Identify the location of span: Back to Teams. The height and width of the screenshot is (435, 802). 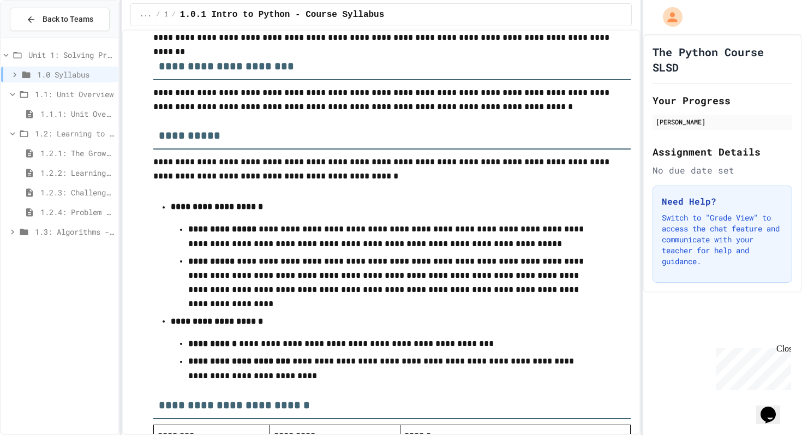
(68, 19).